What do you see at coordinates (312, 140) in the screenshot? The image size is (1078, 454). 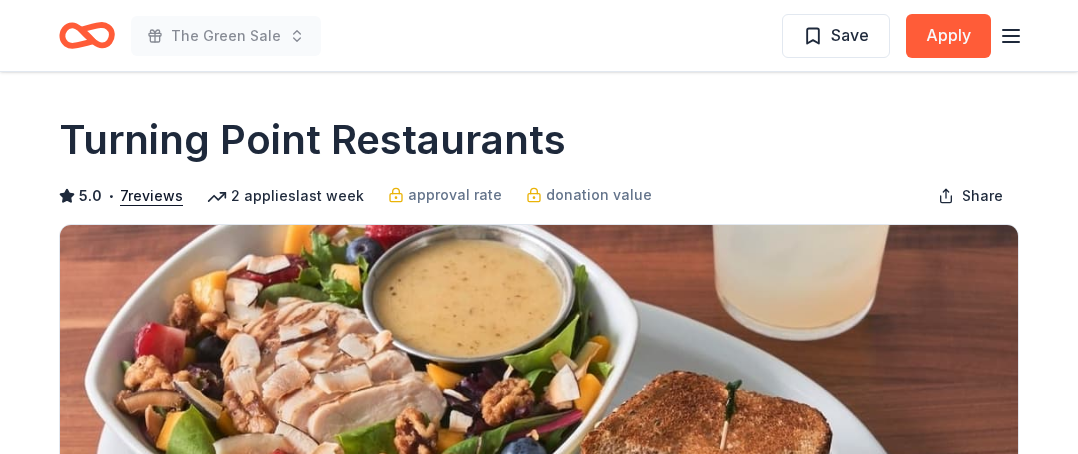 I see `h1: Turning Point Restaurants` at bounding box center [312, 140].